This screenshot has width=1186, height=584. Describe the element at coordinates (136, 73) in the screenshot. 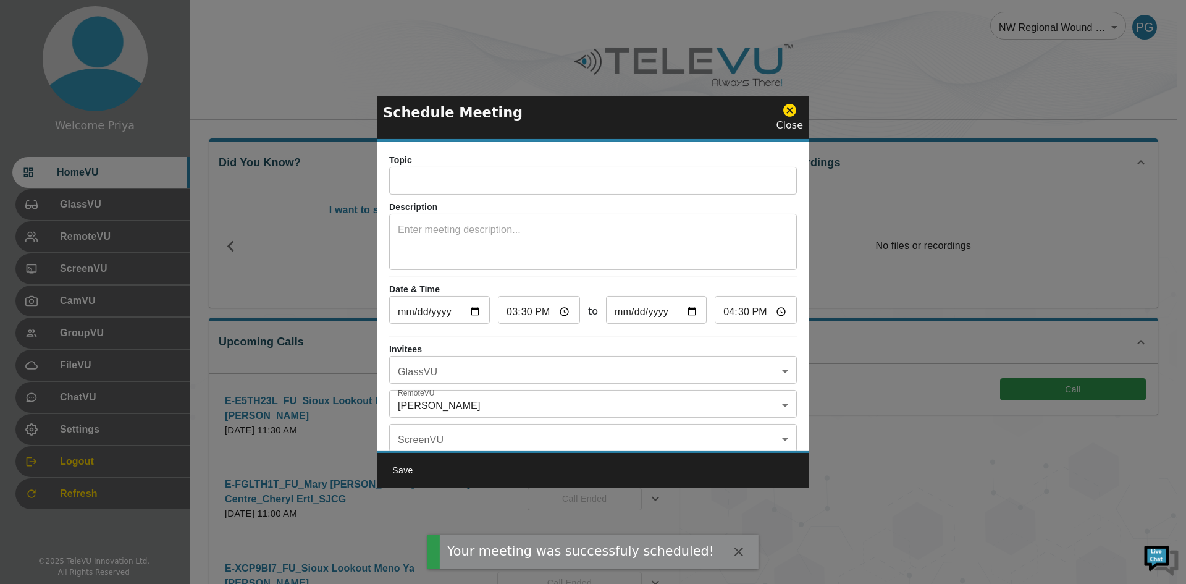

I see `div: Chat with us now` at that location.